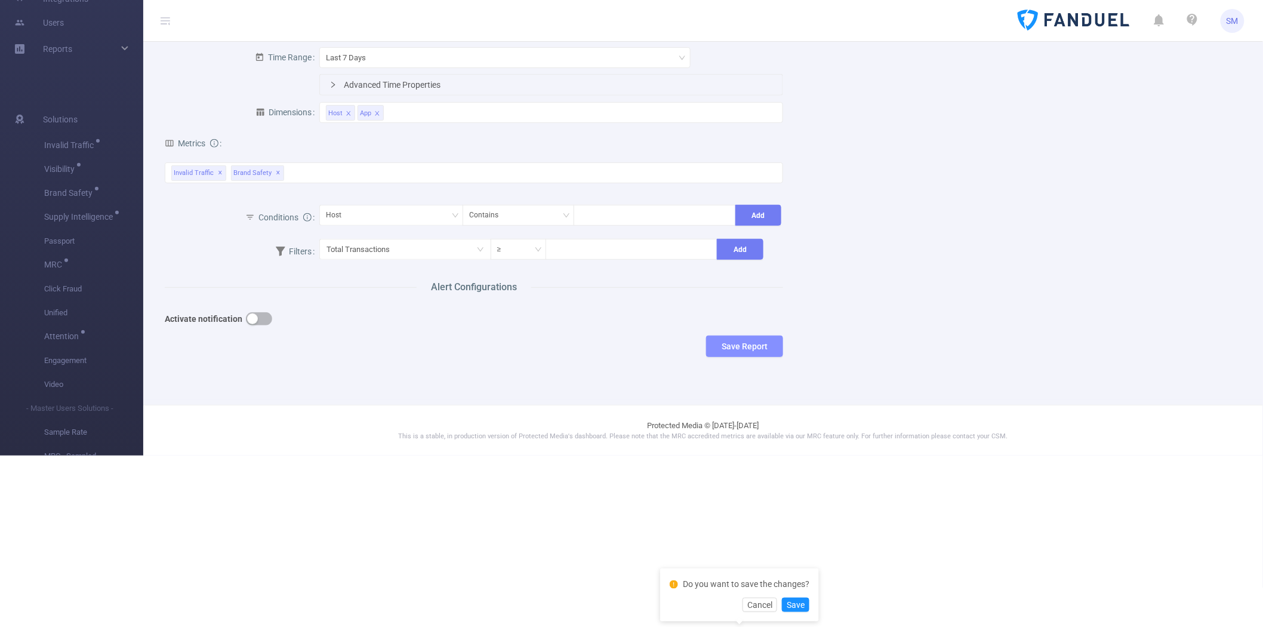 The height and width of the screenshot is (627, 1263). Describe the element at coordinates (488, 215) in the screenshot. I see `div: Contains` at that location.